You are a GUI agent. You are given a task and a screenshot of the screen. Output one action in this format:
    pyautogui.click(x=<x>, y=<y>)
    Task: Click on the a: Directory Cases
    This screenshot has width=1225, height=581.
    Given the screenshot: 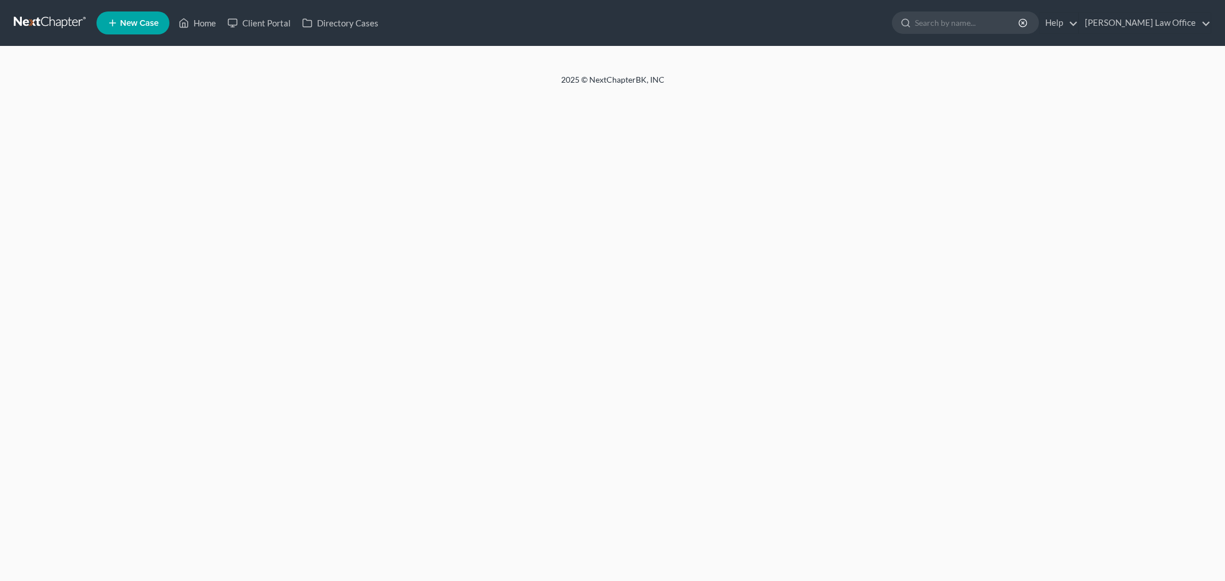 What is the action you would take?
    pyautogui.click(x=340, y=23)
    